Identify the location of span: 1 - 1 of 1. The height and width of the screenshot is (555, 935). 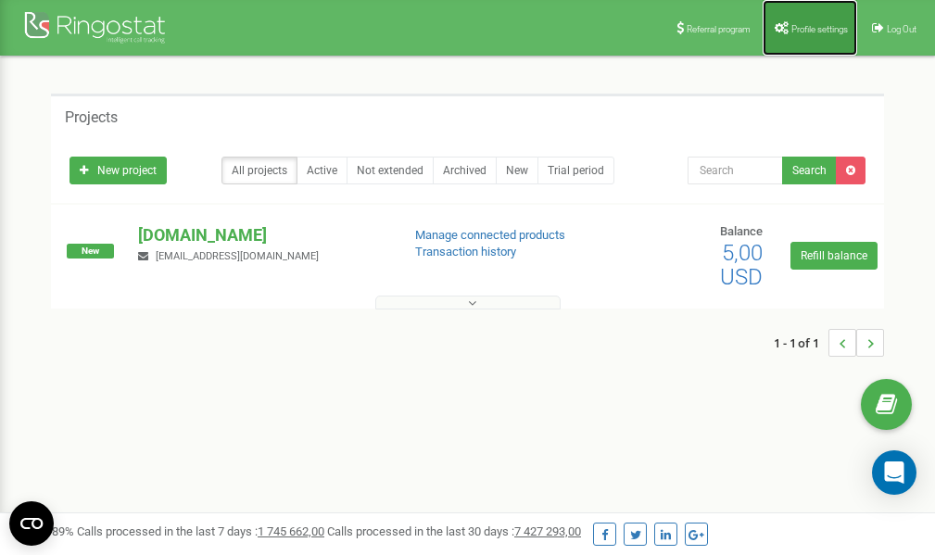
(800, 343).